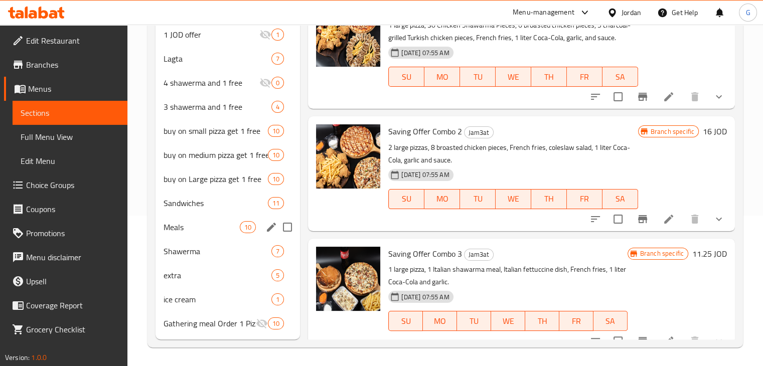 The image size is (763, 366). I want to click on div: ice cream1, so click(228, 299).